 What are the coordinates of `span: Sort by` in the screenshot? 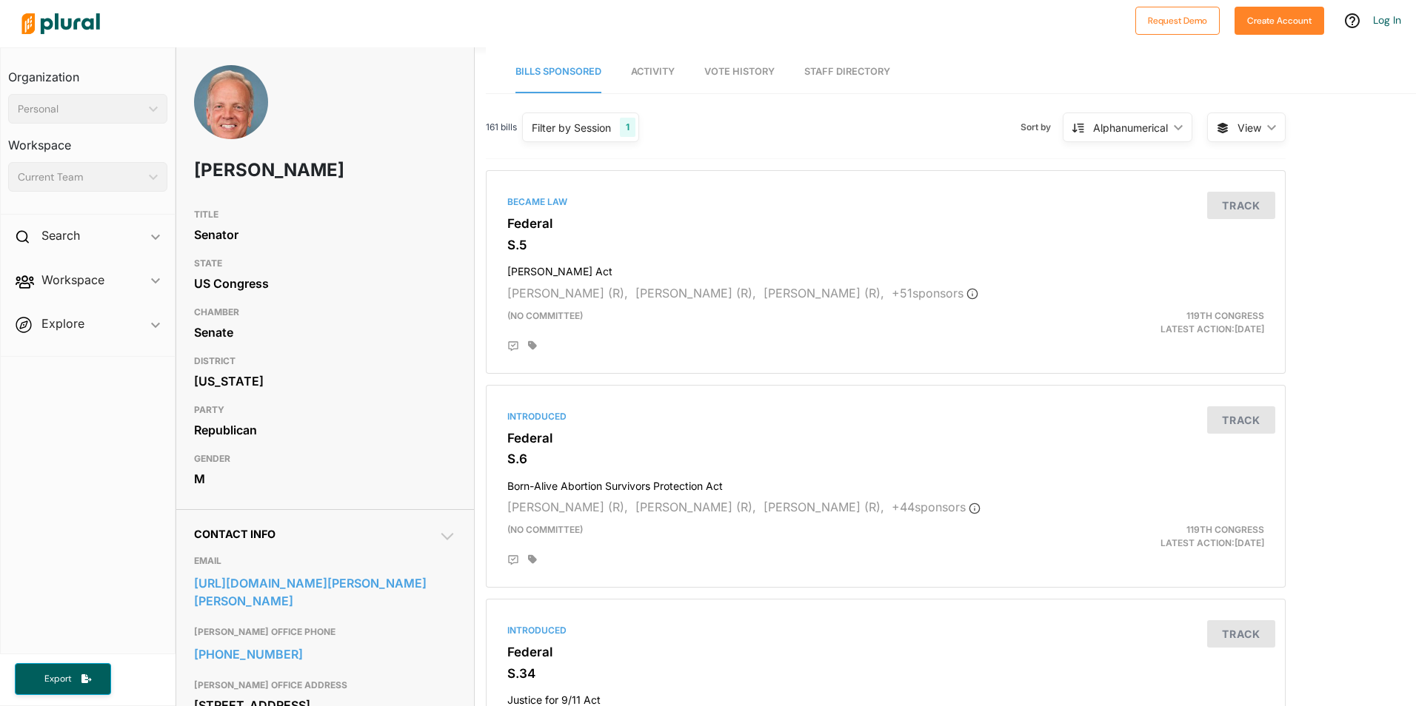 It's located at (1041, 127).